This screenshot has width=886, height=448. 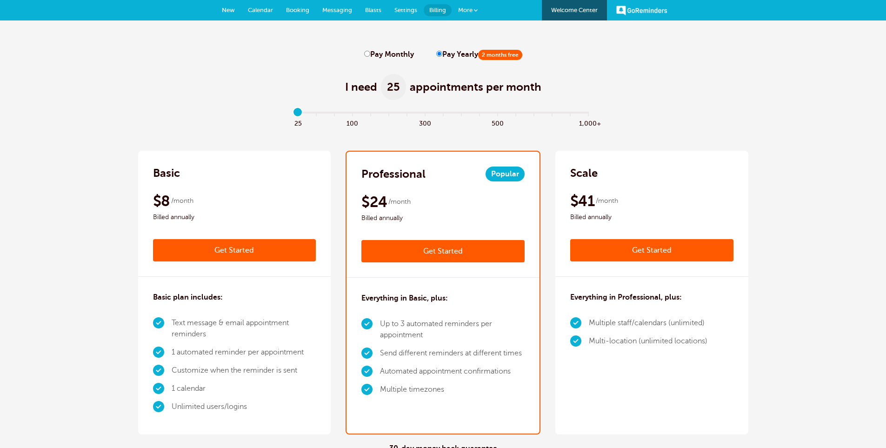 I want to click on span: 300, so click(x=424, y=122).